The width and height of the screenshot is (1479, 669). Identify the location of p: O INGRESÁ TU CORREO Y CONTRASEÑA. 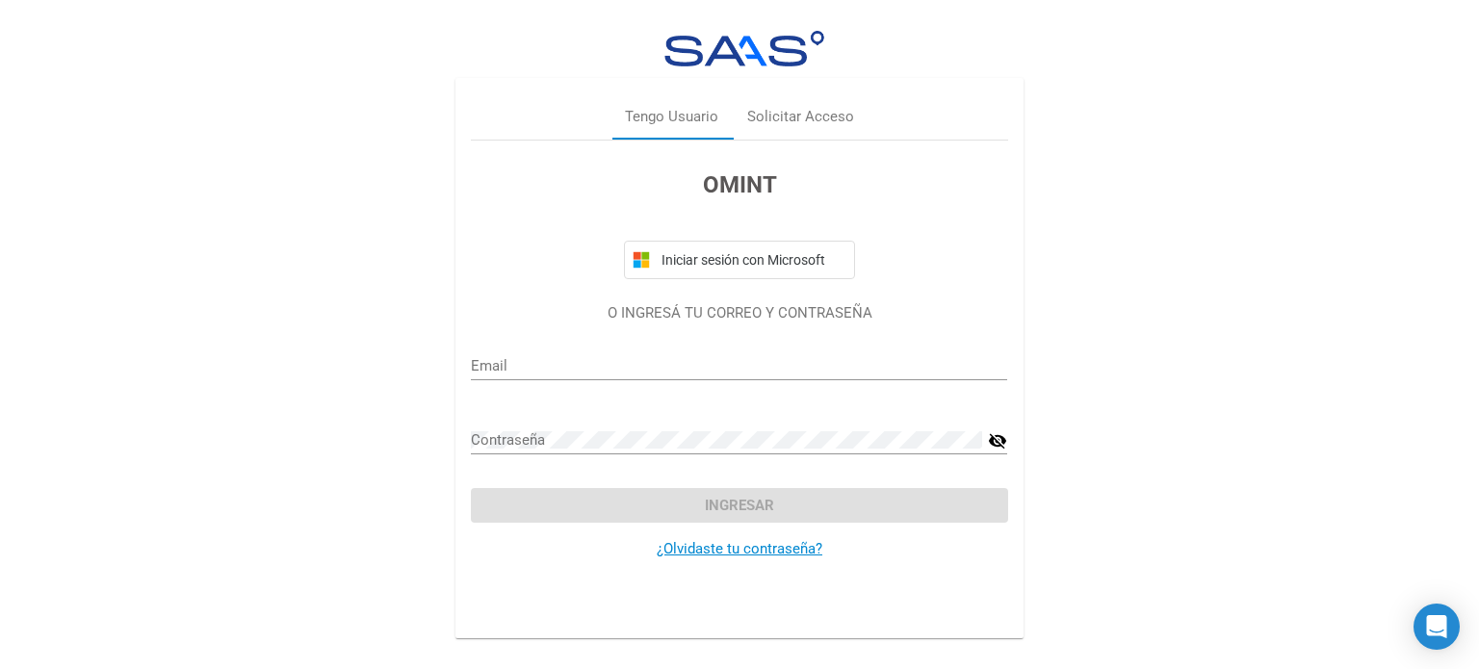
(739, 313).